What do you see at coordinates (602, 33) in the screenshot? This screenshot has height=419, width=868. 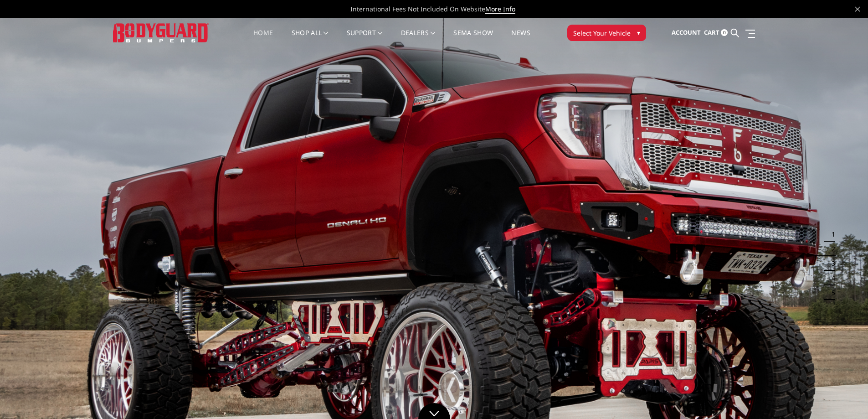 I see `span: Select Your Vehicle` at bounding box center [602, 33].